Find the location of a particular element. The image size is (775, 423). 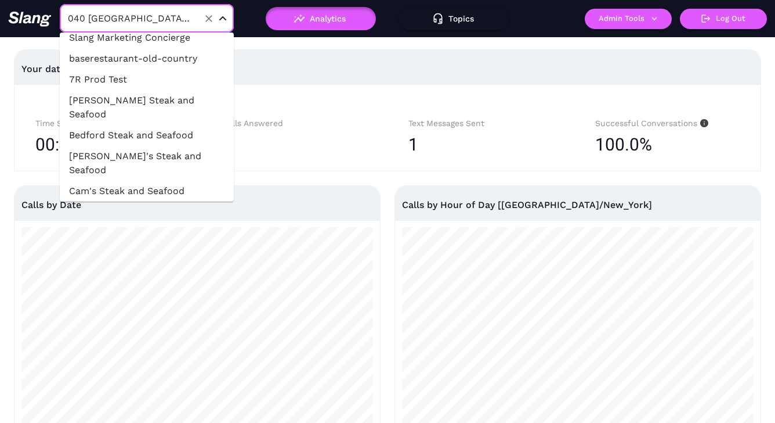

span: Time Saved is located at coordinates (63, 123).